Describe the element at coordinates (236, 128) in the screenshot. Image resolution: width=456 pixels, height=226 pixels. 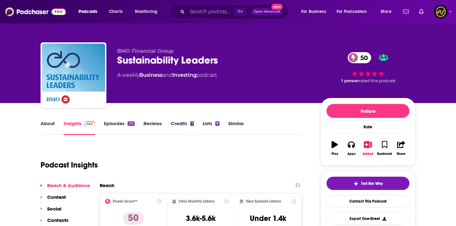
I see `a: Similar` at that location.